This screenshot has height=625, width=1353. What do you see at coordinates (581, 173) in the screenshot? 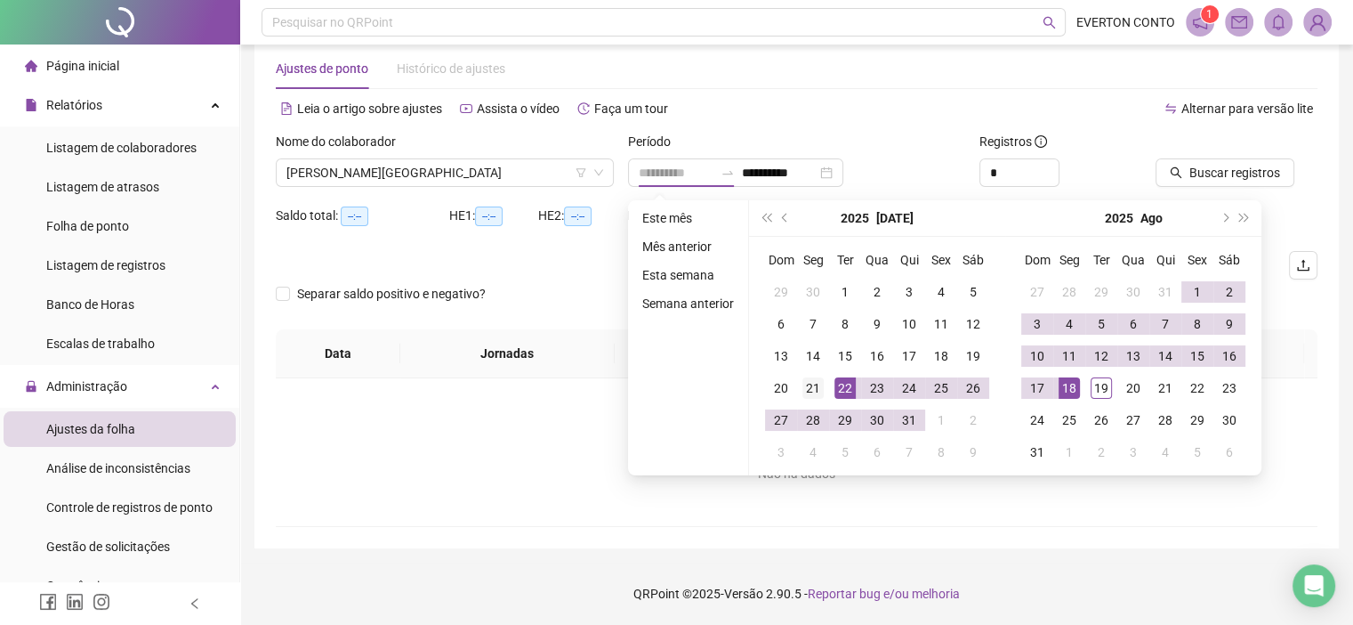
I see `span: filter` at bounding box center [581, 173].